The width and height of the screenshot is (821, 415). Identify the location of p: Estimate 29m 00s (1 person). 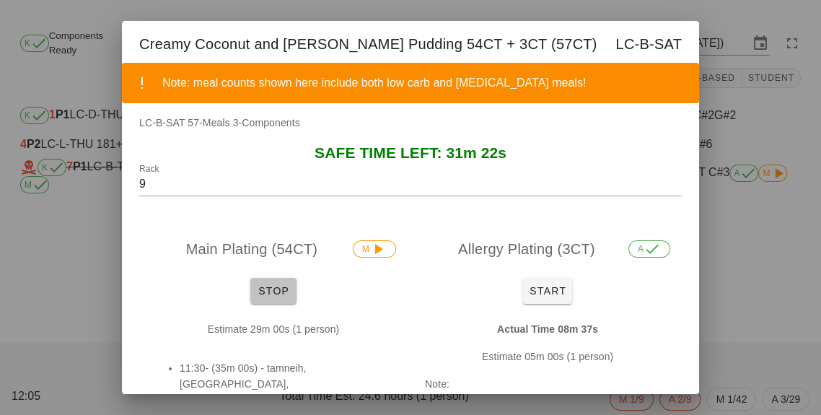
(274, 329).